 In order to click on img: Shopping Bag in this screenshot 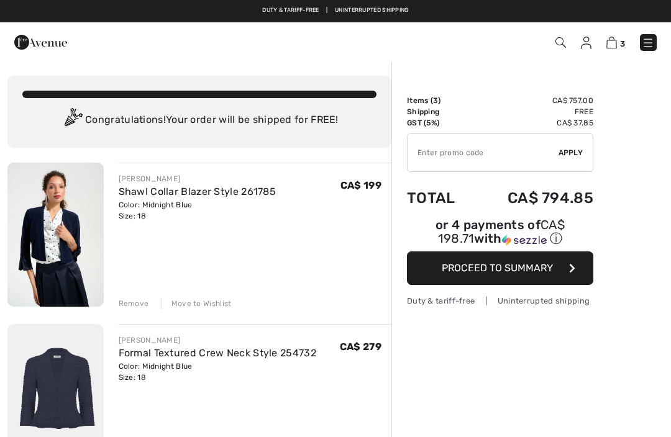, I will do `click(611, 42)`.